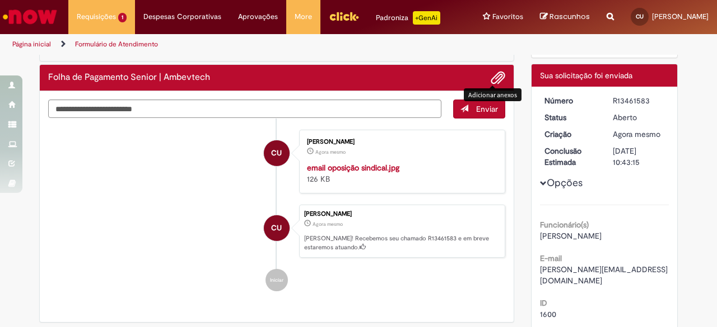  Describe the element at coordinates (569, 16) in the screenshot. I see `span: Rascunhos` at that location.